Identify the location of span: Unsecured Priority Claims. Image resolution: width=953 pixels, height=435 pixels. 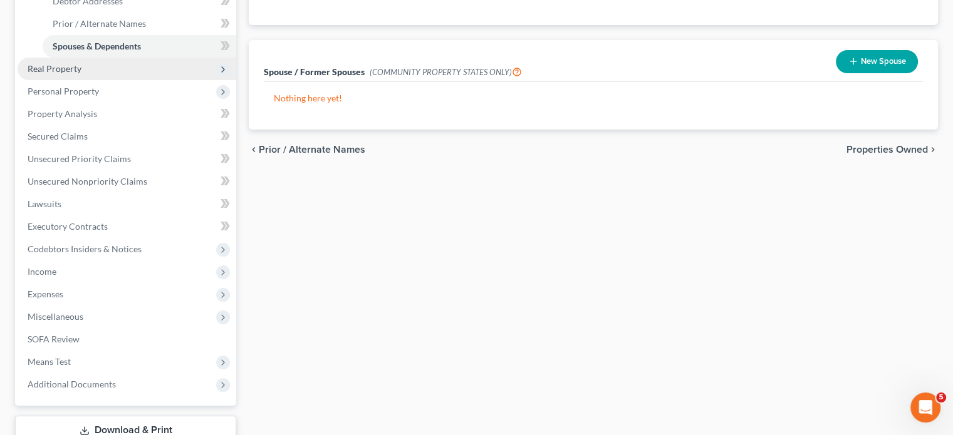
(79, 158).